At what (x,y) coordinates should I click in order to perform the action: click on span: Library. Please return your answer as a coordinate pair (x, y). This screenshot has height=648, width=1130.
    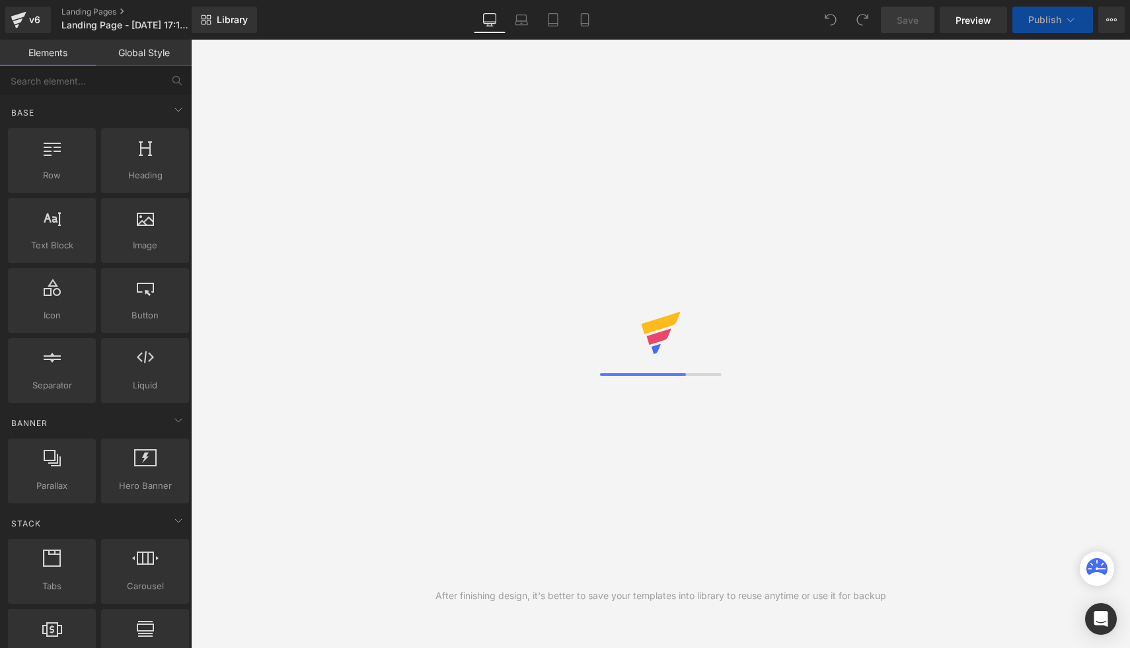
    Looking at the image, I should click on (232, 20).